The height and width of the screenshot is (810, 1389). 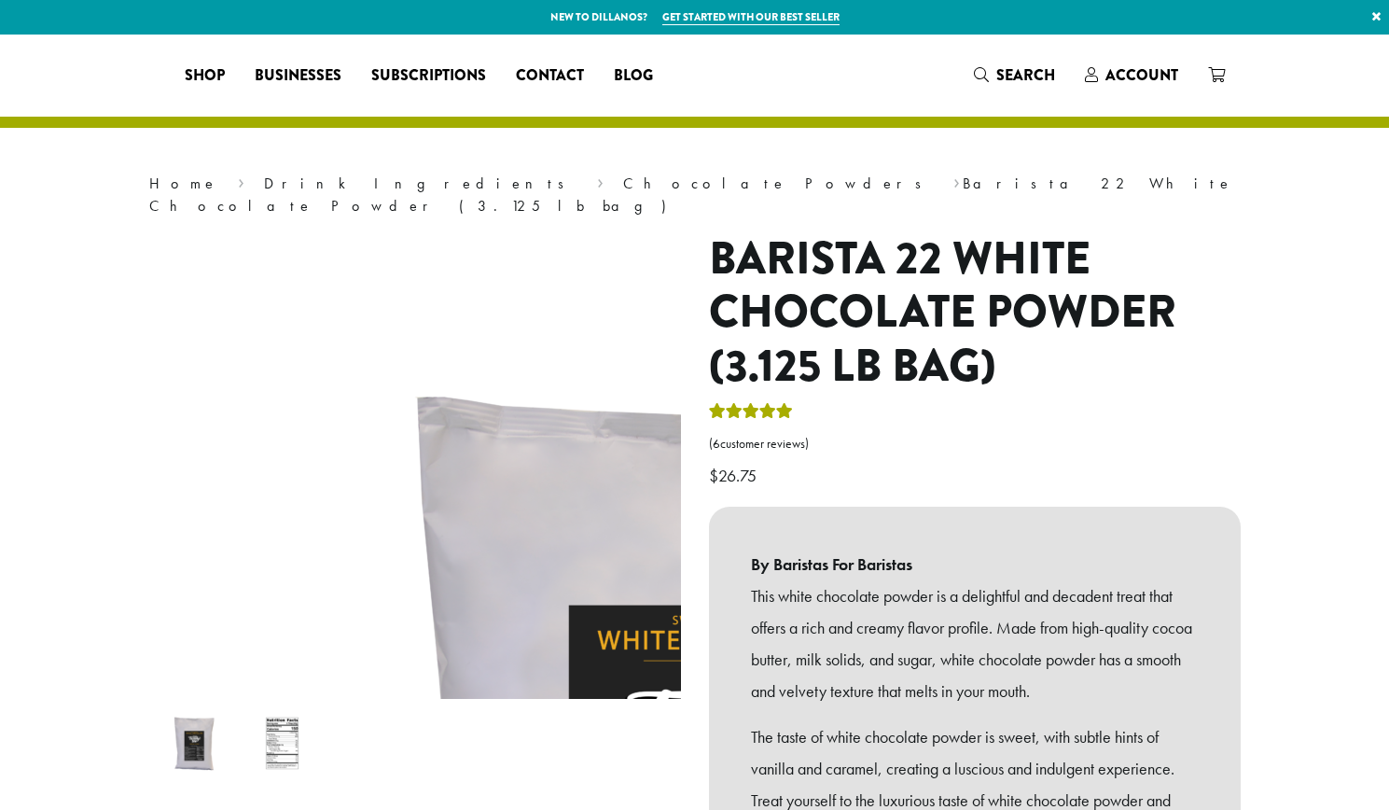 What do you see at coordinates (428, 76) in the screenshot?
I see `span: Subscriptions` at bounding box center [428, 76].